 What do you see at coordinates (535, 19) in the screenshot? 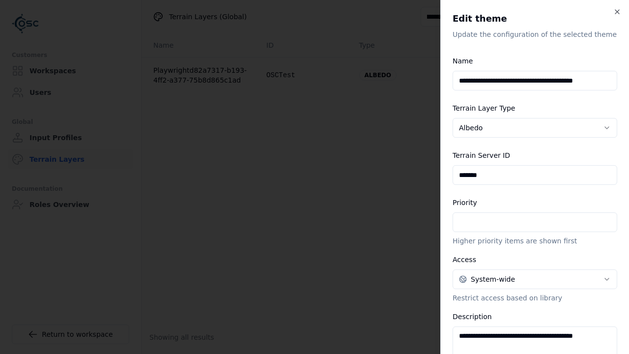
I see `h2: Edit theme` at bounding box center [535, 19].